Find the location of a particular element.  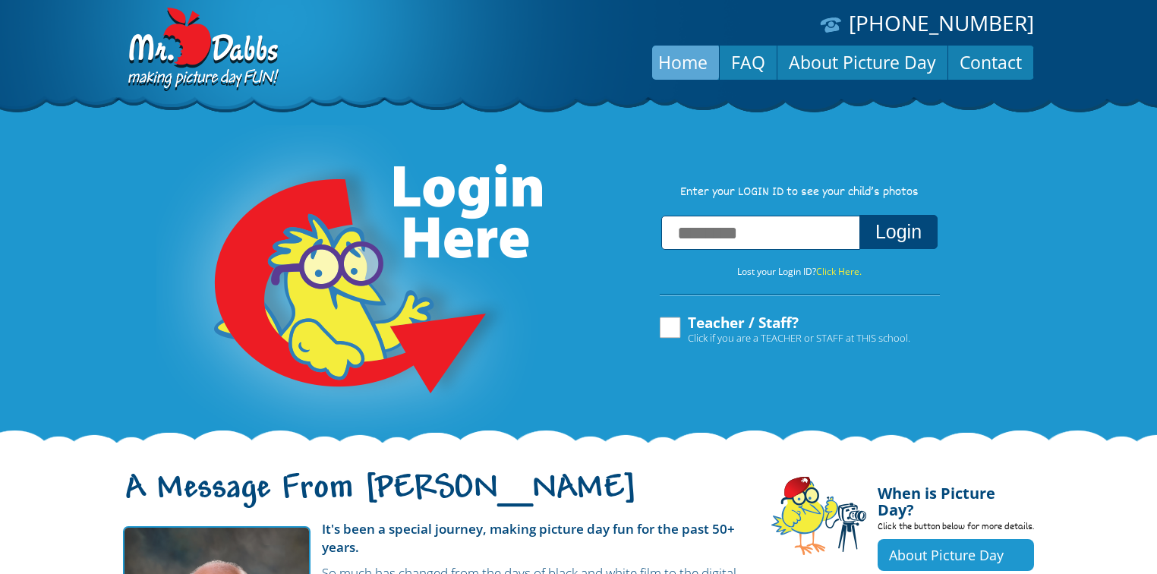

img: Login Here is located at coordinates (351, 285).